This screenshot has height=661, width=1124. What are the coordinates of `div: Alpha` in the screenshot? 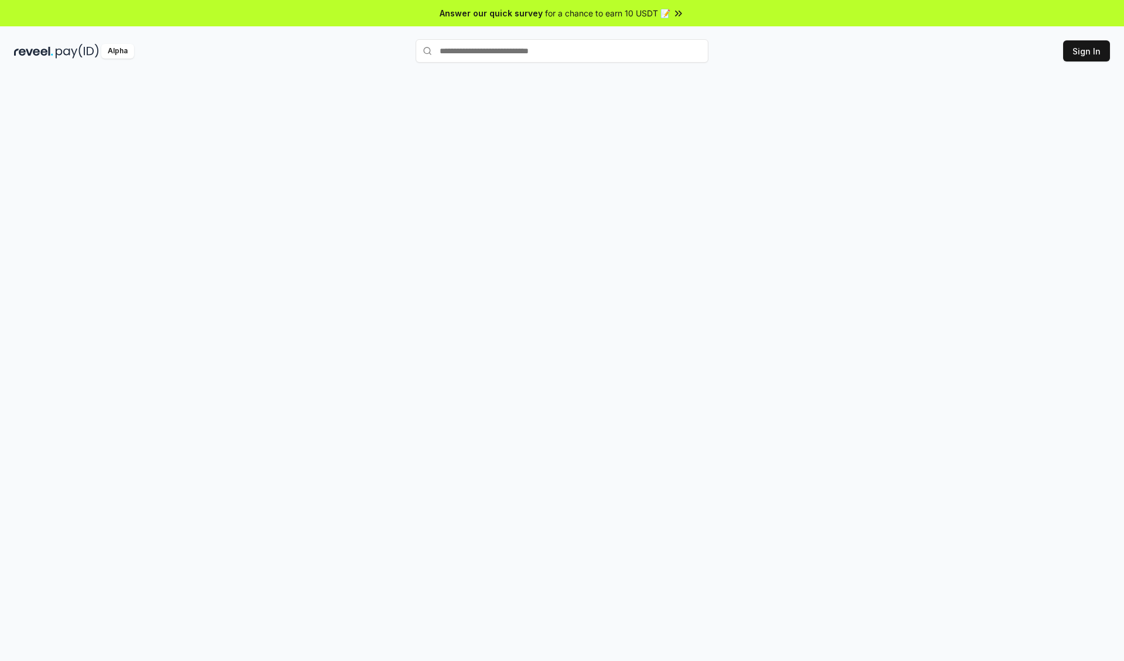 It's located at (118, 51).